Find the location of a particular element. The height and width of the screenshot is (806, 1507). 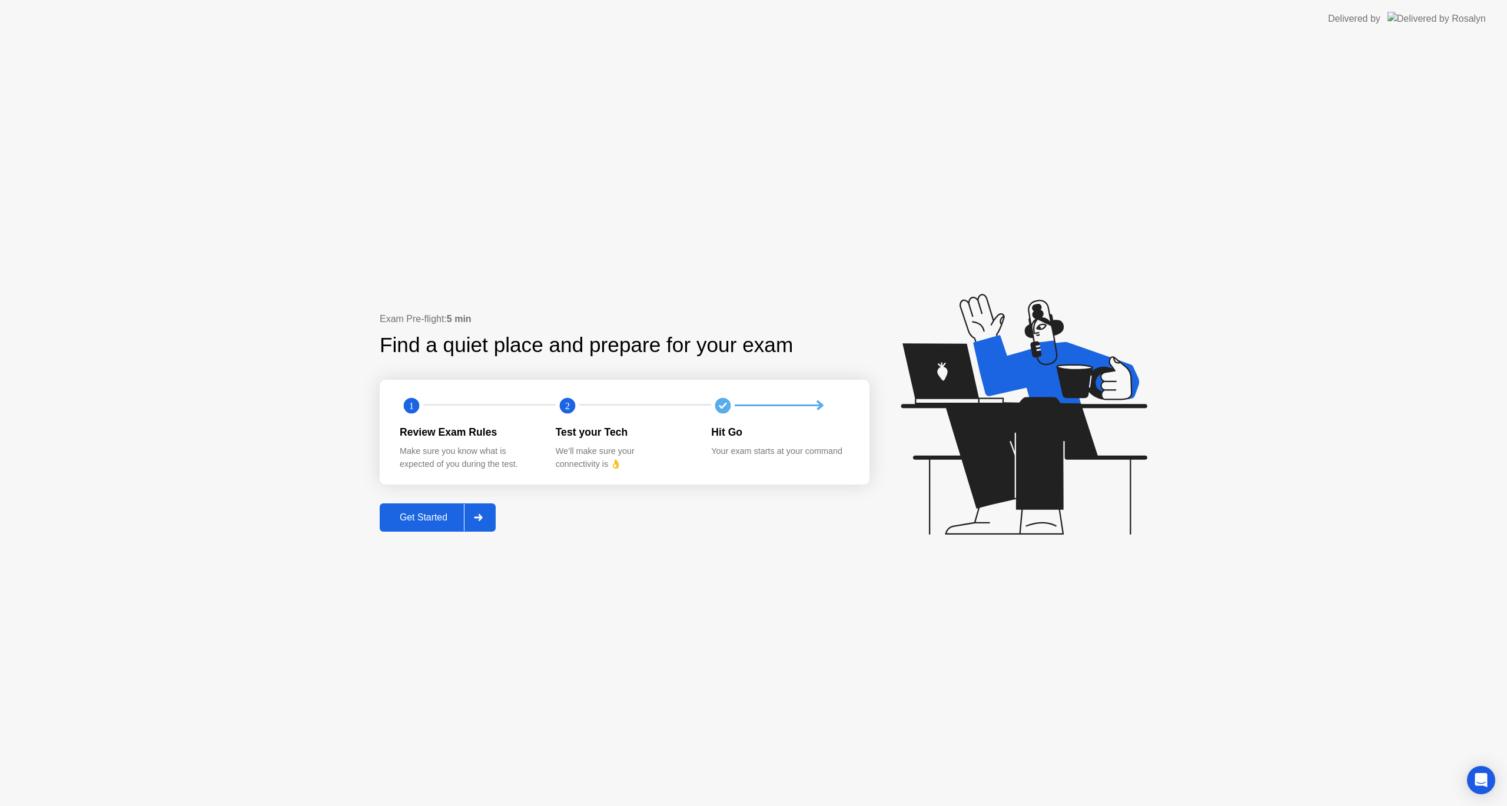

div: Your exam starts at your command is located at coordinates (779, 452).